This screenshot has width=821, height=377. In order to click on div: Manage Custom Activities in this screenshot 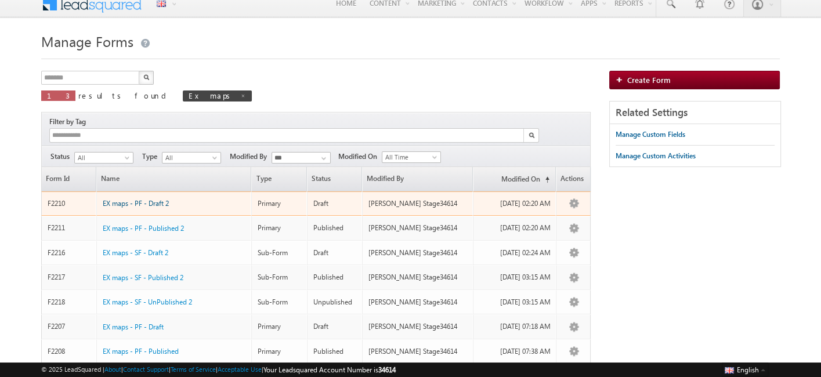, I will do `click(656, 156)`.